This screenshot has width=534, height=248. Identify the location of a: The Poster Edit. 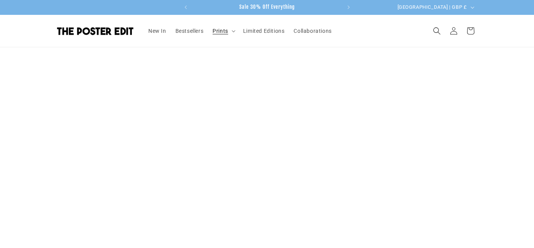
(95, 31).